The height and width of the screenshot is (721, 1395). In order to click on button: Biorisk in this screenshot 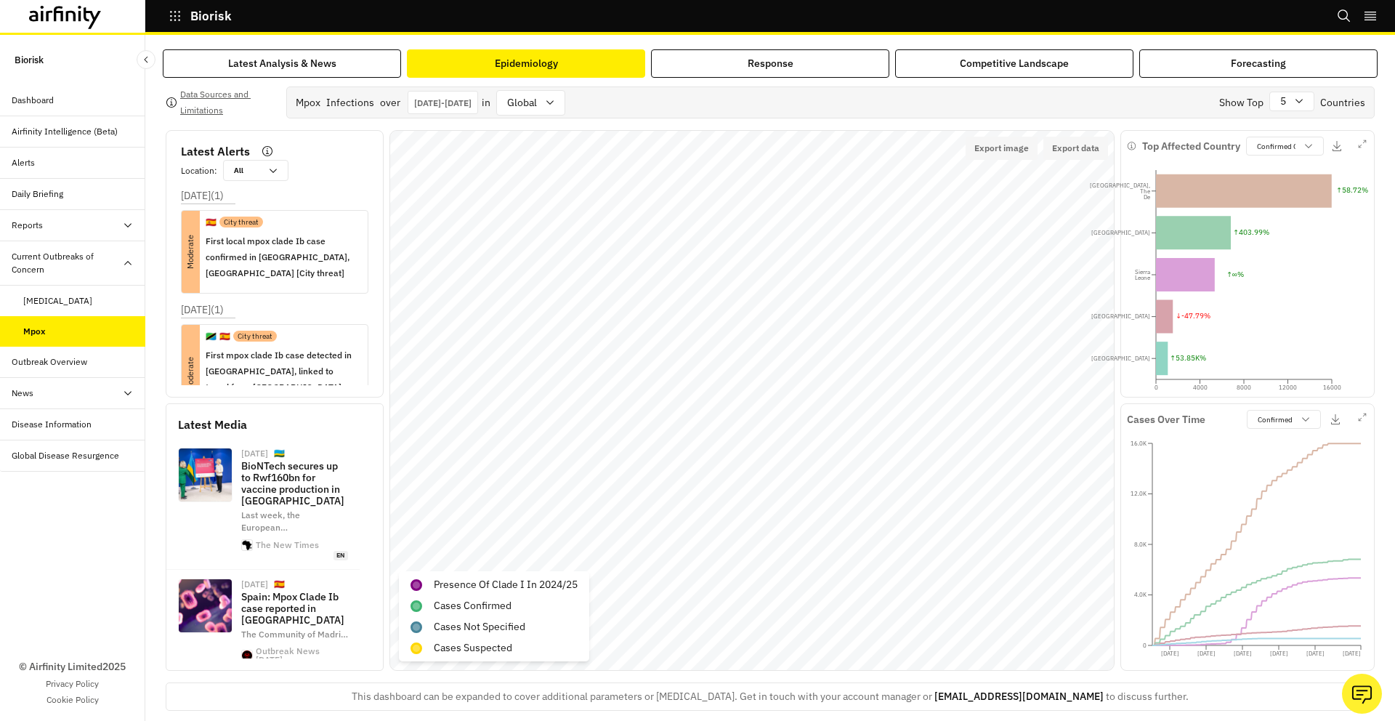, I will do `click(200, 16)`.